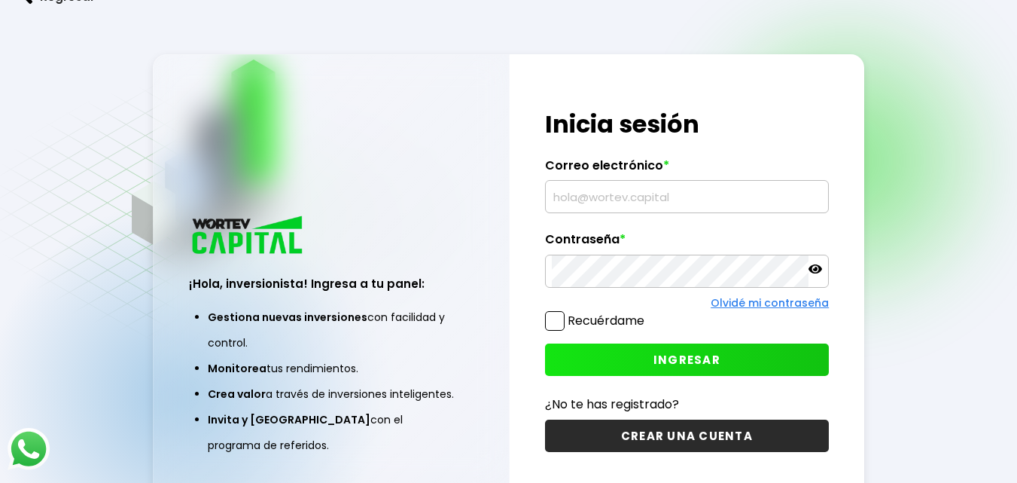 The height and width of the screenshot is (483, 1017). I want to click on li: tus rendimientos., so click(331, 368).